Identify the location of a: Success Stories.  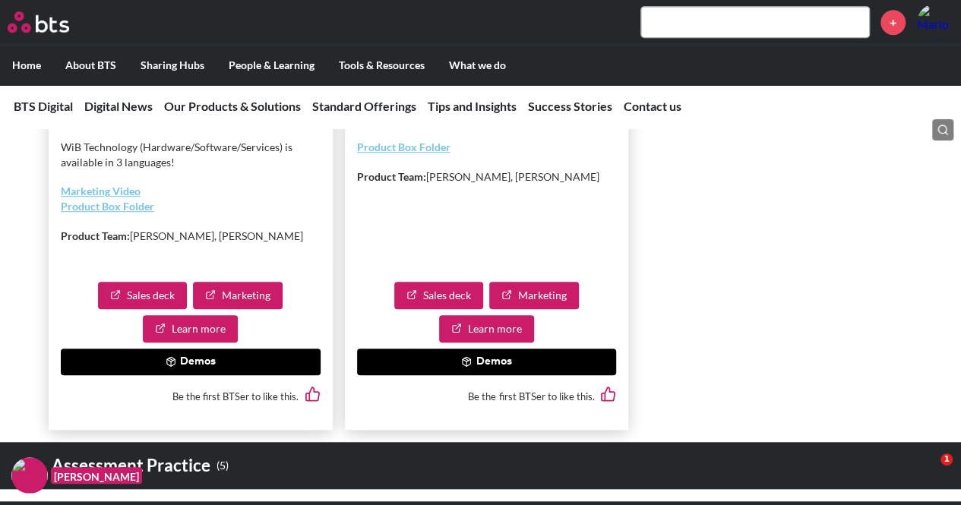
(570, 106).